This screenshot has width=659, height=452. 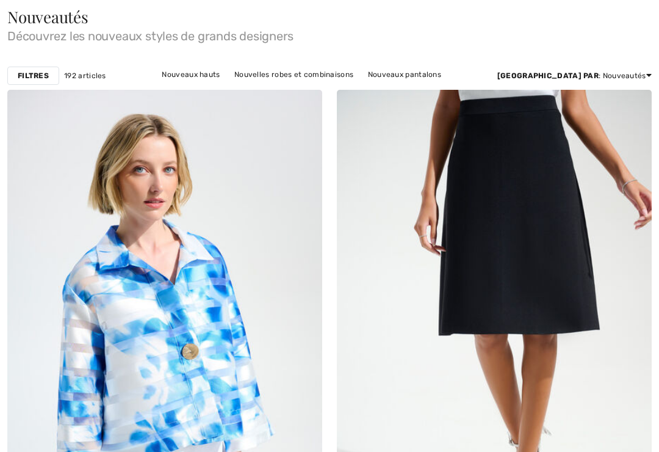 I want to click on a: Nouveaux pulls et cardigans, so click(x=209, y=90).